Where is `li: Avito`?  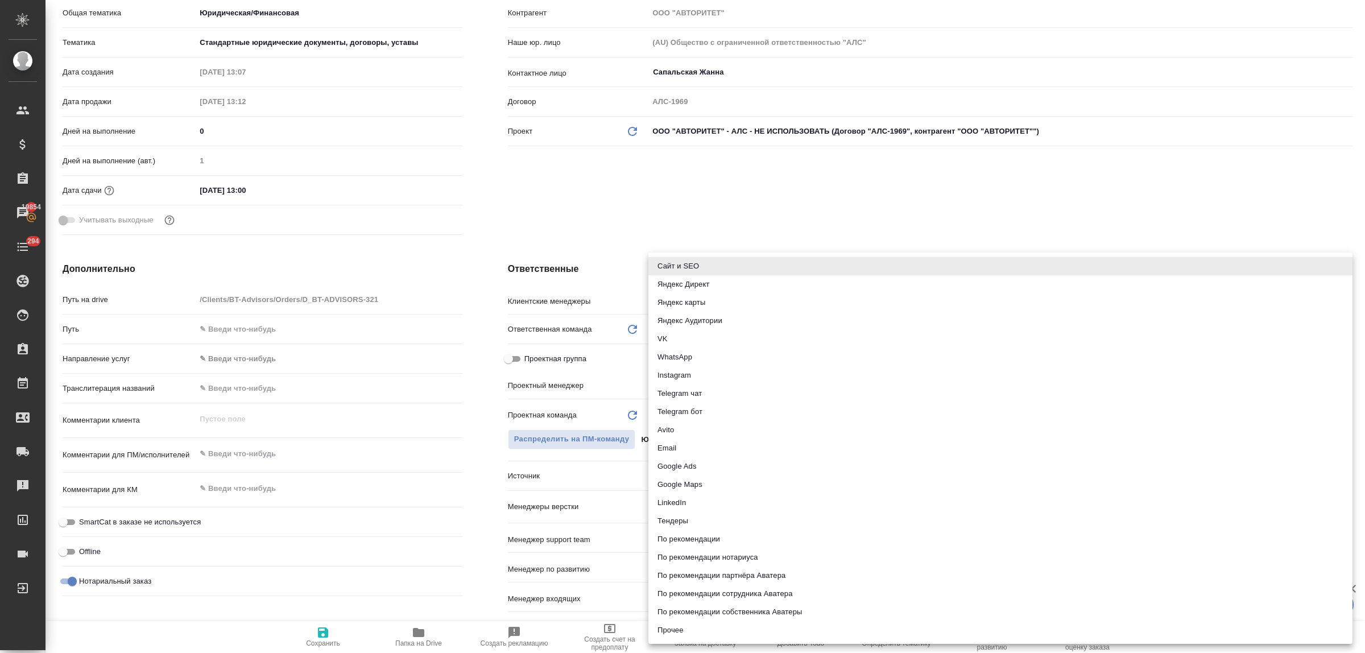
li: Avito is located at coordinates (1001, 430).